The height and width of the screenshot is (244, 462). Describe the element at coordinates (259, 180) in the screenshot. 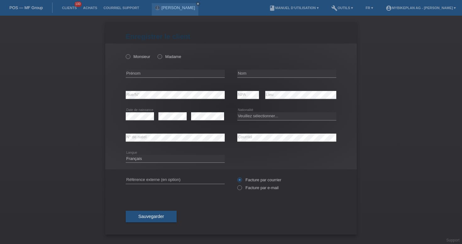

I see `label: Facture par courrier` at that location.